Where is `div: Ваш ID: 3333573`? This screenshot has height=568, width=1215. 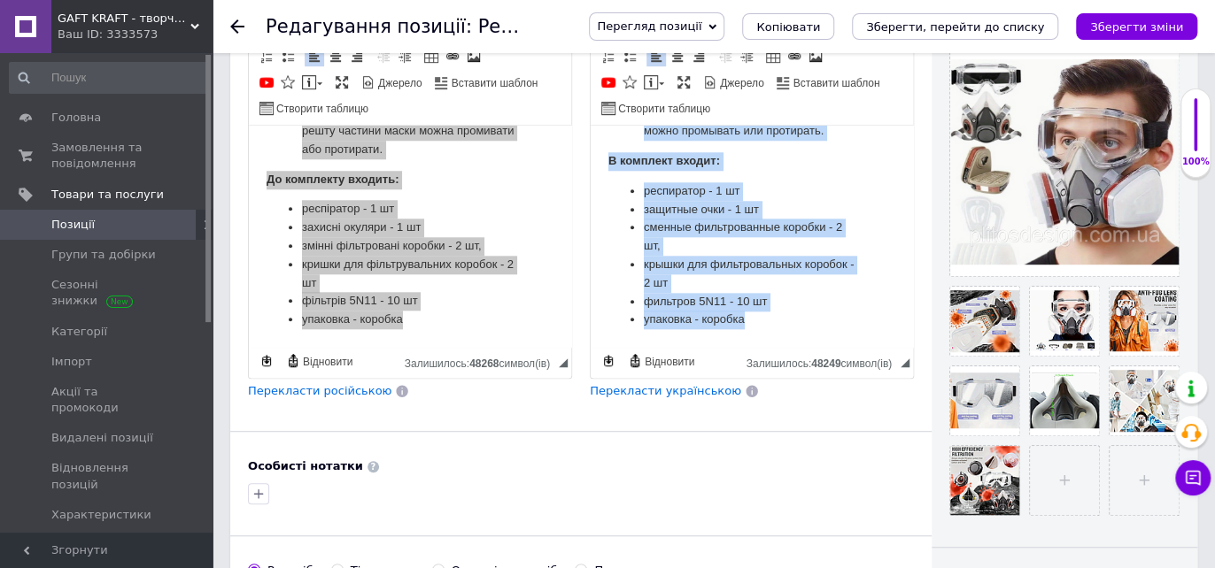
div: Ваш ID: 3333573 is located at coordinates (135, 35).